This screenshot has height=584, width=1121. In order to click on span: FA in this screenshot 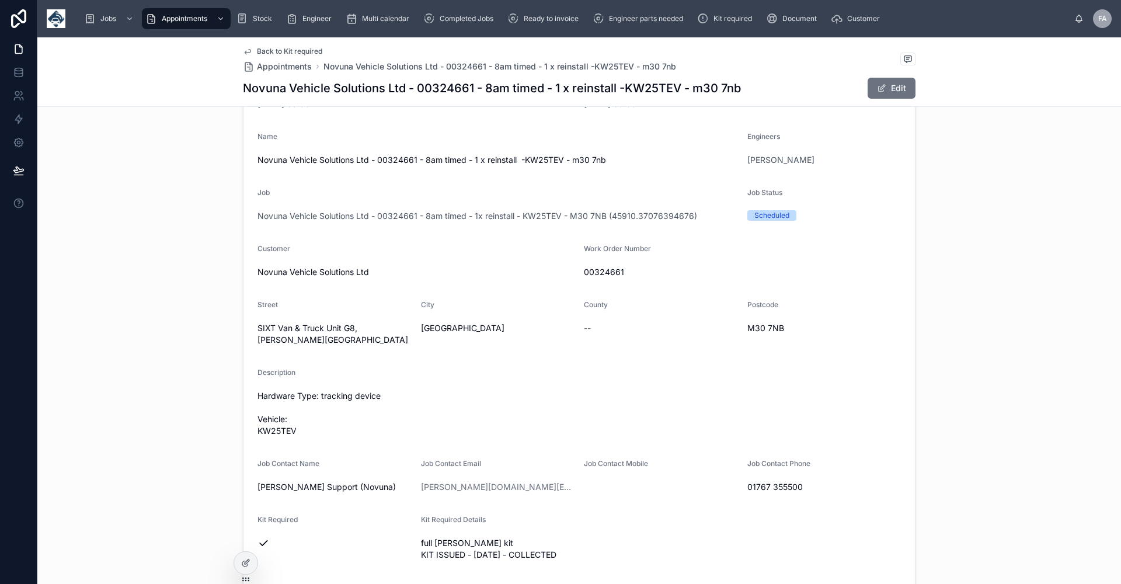, I will do `click(1102, 19)`.